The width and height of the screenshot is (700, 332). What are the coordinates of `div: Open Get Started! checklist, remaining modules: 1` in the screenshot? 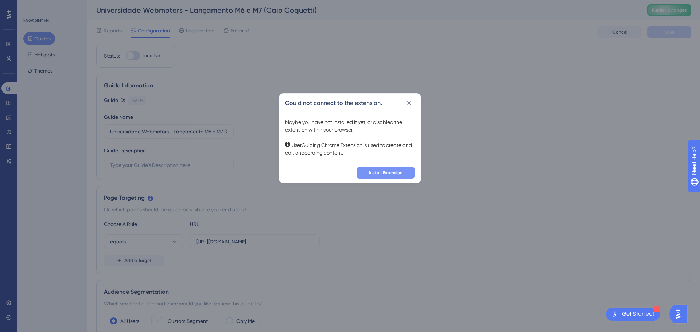 It's located at (632, 314).